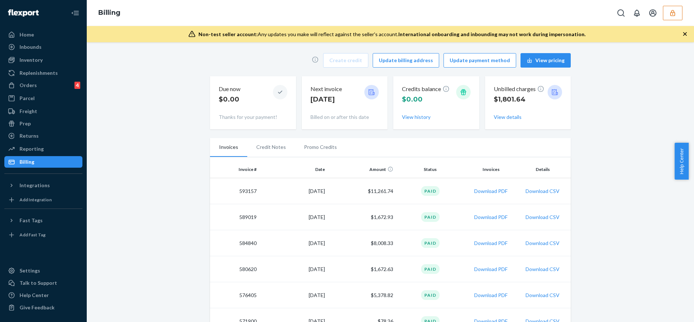 Image resolution: width=694 pixels, height=322 pixels. Describe the element at coordinates (43, 136) in the screenshot. I see `a: Returns` at that location.